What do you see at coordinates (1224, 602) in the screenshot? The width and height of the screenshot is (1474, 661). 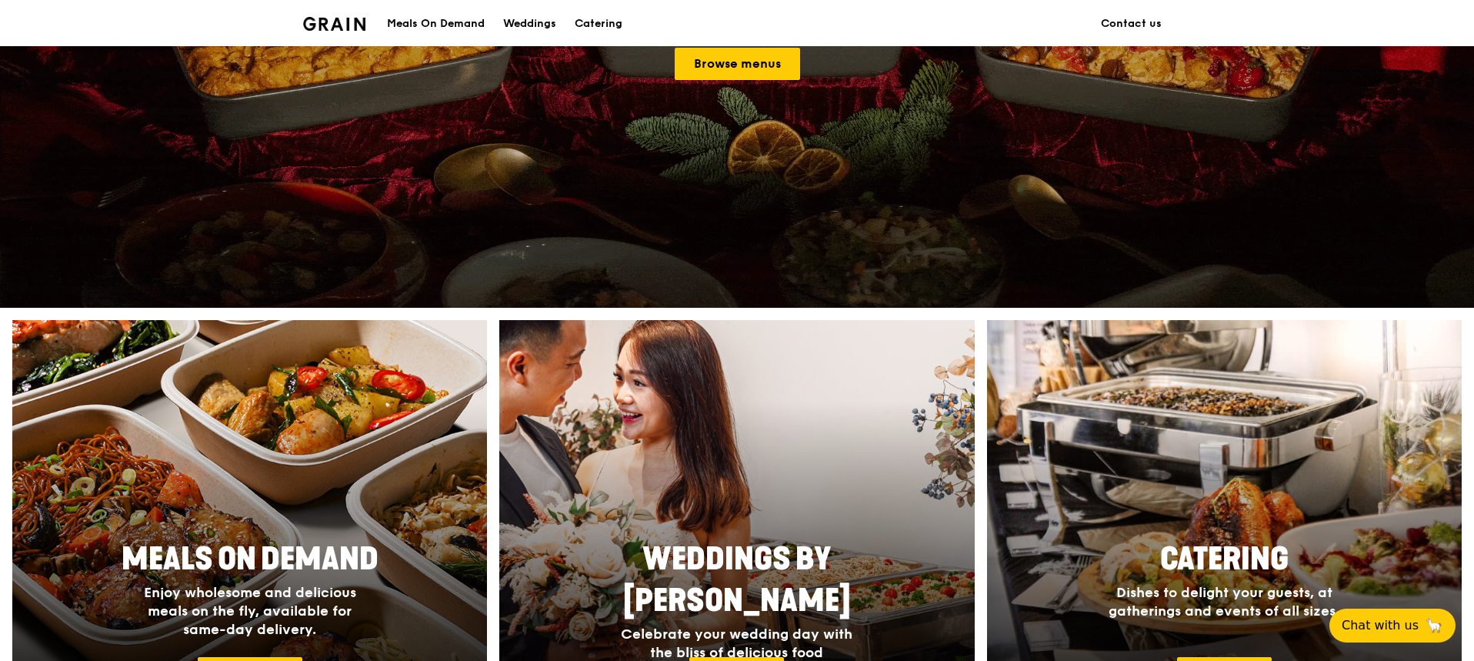 I see `span: Dishes to delight your guests, at gatherings and events of all sizes.` at bounding box center [1224, 602].